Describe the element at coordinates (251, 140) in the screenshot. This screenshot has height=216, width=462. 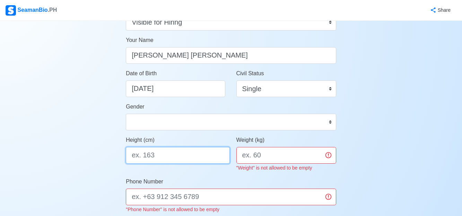
I see `span: Weight (kg)` at that location.